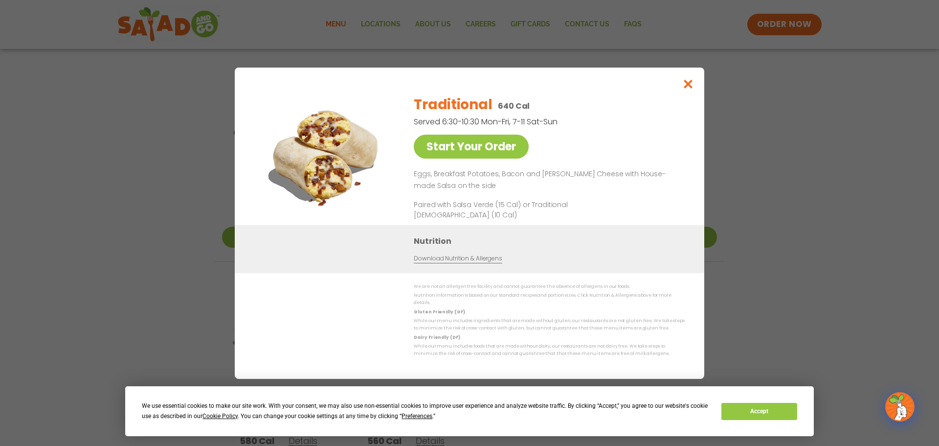 The width and height of the screenshot is (939, 446). What do you see at coordinates (514, 106) in the screenshot?
I see `p: 640 Cal` at bounding box center [514, 106].